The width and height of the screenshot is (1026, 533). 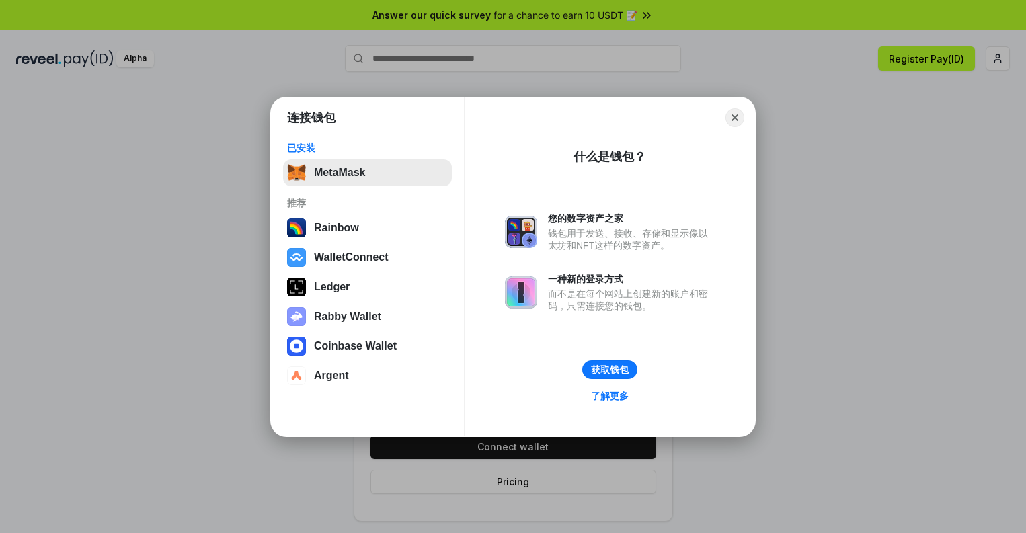 I want to click on button: Rainbow, so click(x=367, y=228).